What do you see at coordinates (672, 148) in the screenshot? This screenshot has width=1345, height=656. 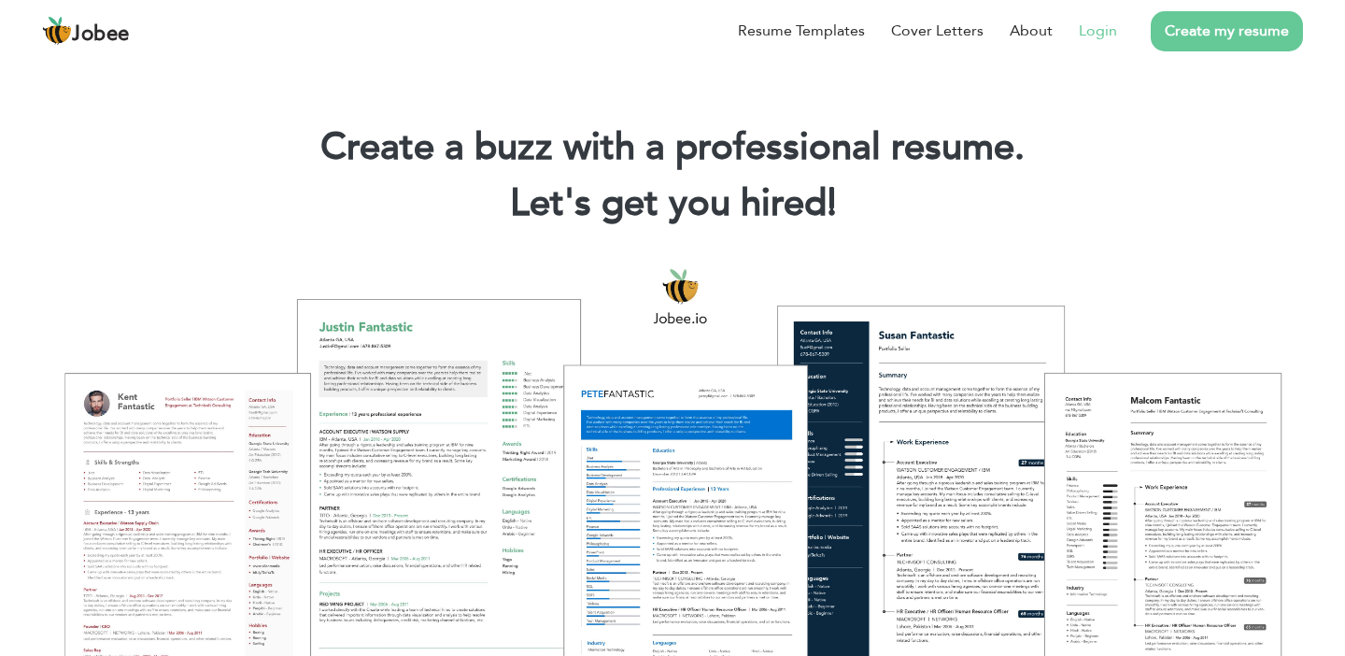 I see `h1: Create a buzz with a professional resume.` at bounding box center [672, 148].